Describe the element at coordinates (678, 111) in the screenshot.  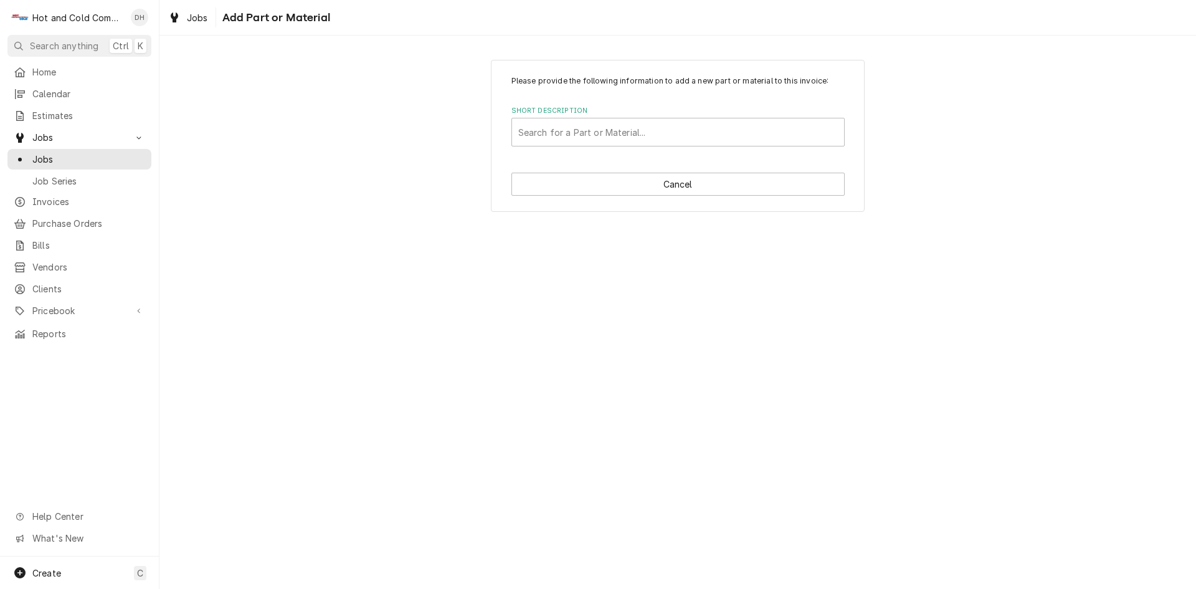
I see `label: Short Description` at that location.